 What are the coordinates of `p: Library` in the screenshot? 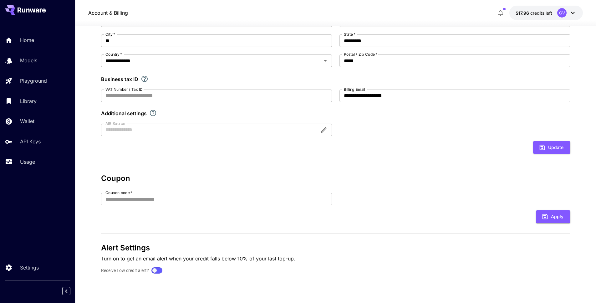 It's located at (28, 101).